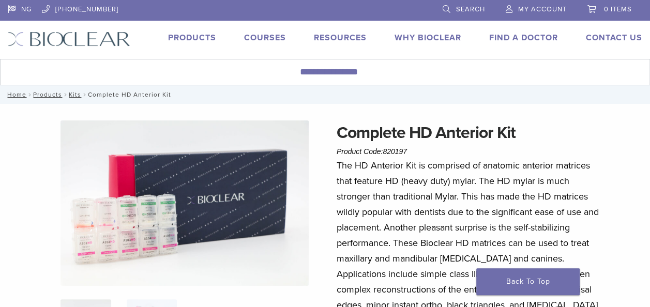 Image resolution: width=650 pixels, height=307 pixels. I want to click on a: Contact Us, so click(614, 38).